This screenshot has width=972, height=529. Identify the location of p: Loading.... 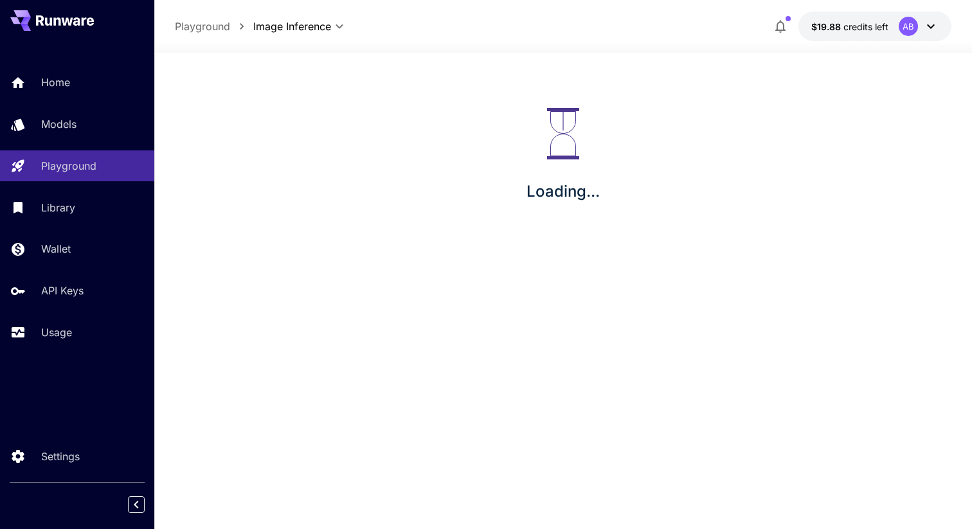
(563, 192).